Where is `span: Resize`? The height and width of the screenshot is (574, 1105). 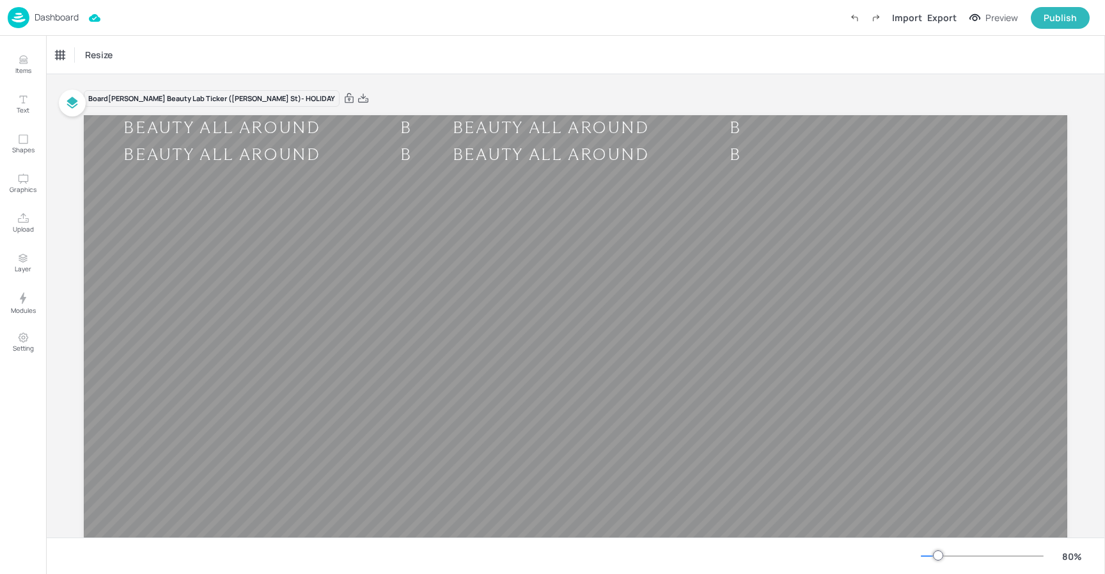 span: Resize is located at coordinates (98, 54).